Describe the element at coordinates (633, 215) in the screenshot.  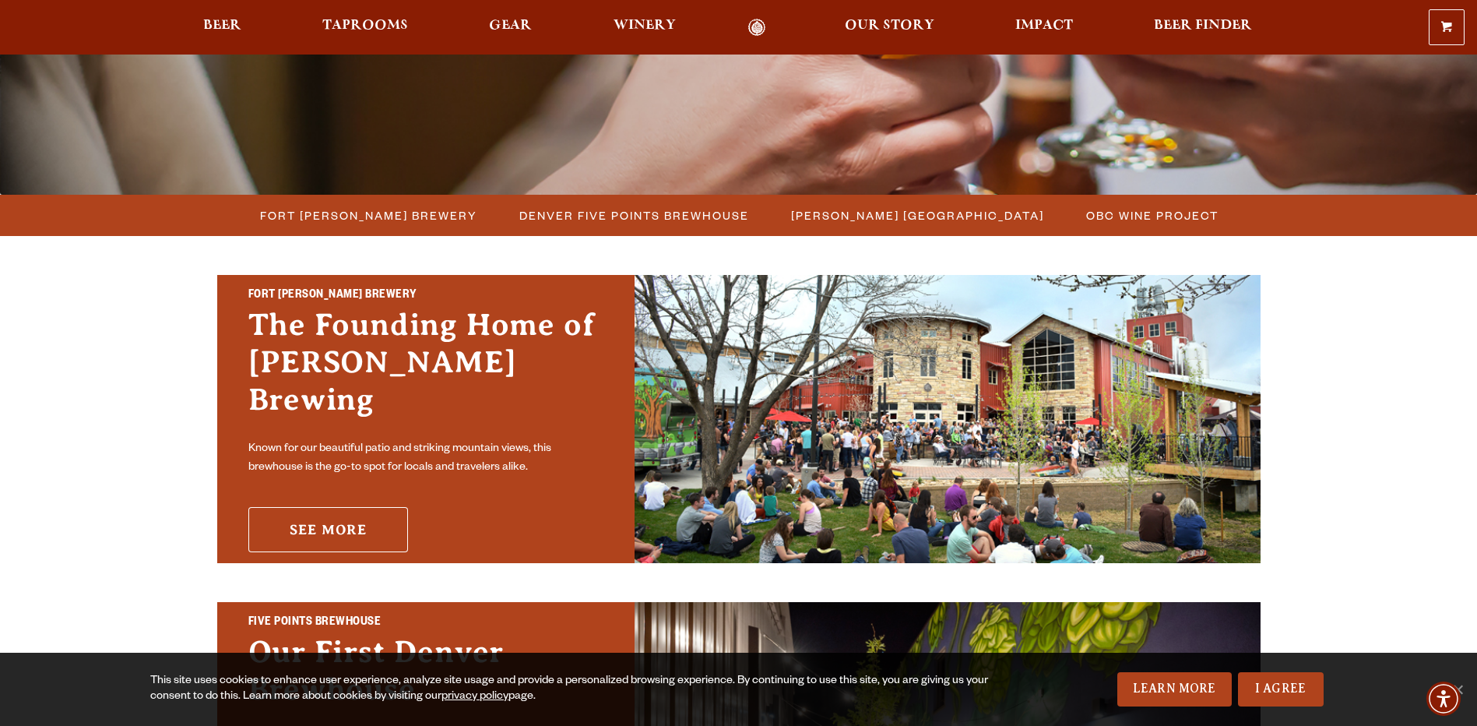
I see `a: Denver Five Points Brewhouse` at that location.